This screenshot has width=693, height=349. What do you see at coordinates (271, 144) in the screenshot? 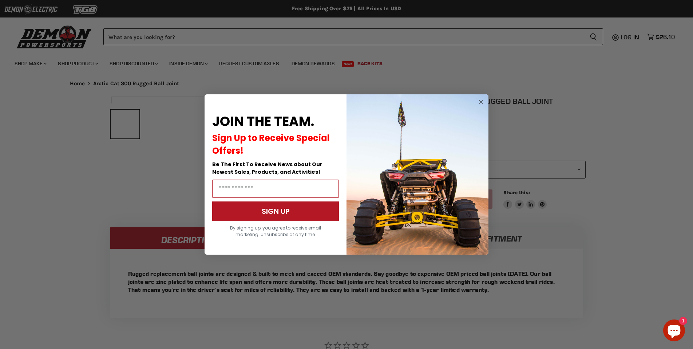
I see `span: Sign Up to Receive Special Offers!` at bounding box center [271, 144].